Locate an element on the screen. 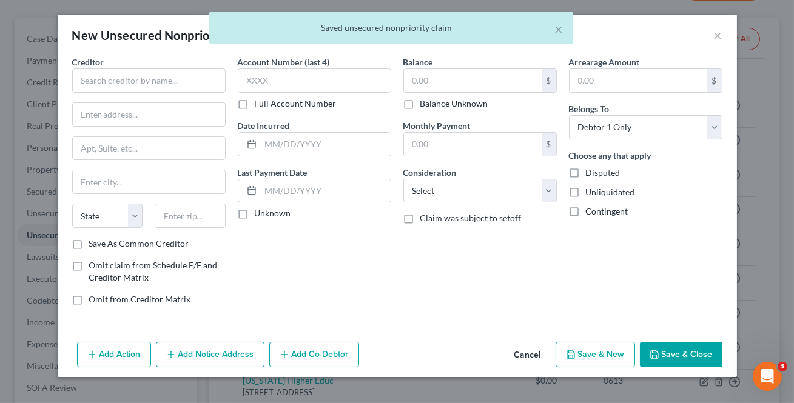 The width and height of the screenshot is (794, 403). button: Add Notice Address is located at coordinates (210, 355).